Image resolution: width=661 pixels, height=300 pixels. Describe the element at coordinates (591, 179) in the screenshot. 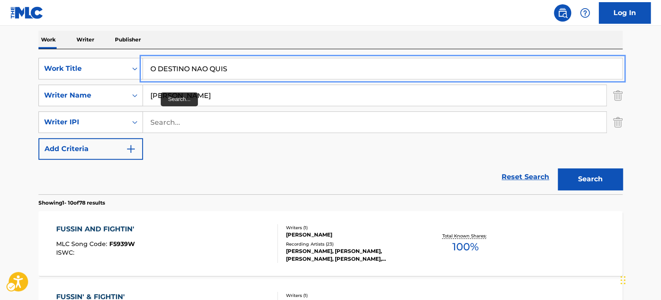

I see `button: Search` at that location.